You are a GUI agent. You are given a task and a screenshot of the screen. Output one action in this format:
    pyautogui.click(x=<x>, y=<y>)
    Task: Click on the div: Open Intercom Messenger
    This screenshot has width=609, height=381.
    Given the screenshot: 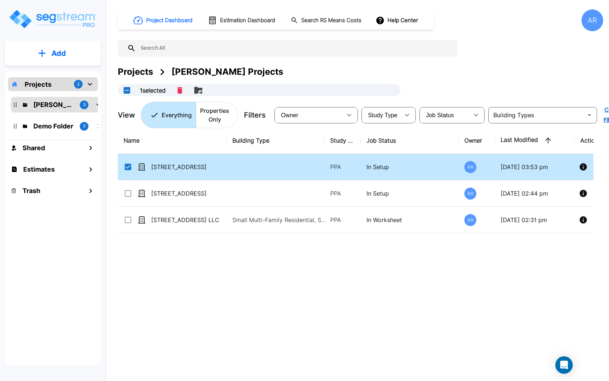 What is the action you would take?
    pyautogui.click(x=564, y=365)
    